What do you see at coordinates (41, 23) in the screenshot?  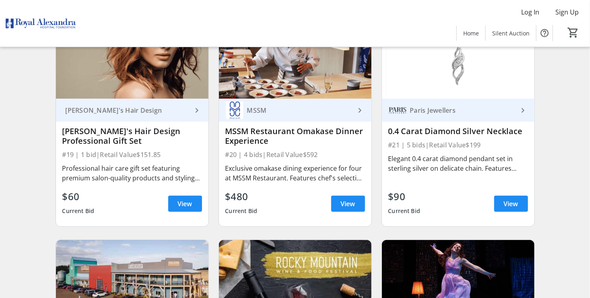 I see `img: Royal Alexandra Hospital Foundation's Logo` at bounding box center [41, 23].